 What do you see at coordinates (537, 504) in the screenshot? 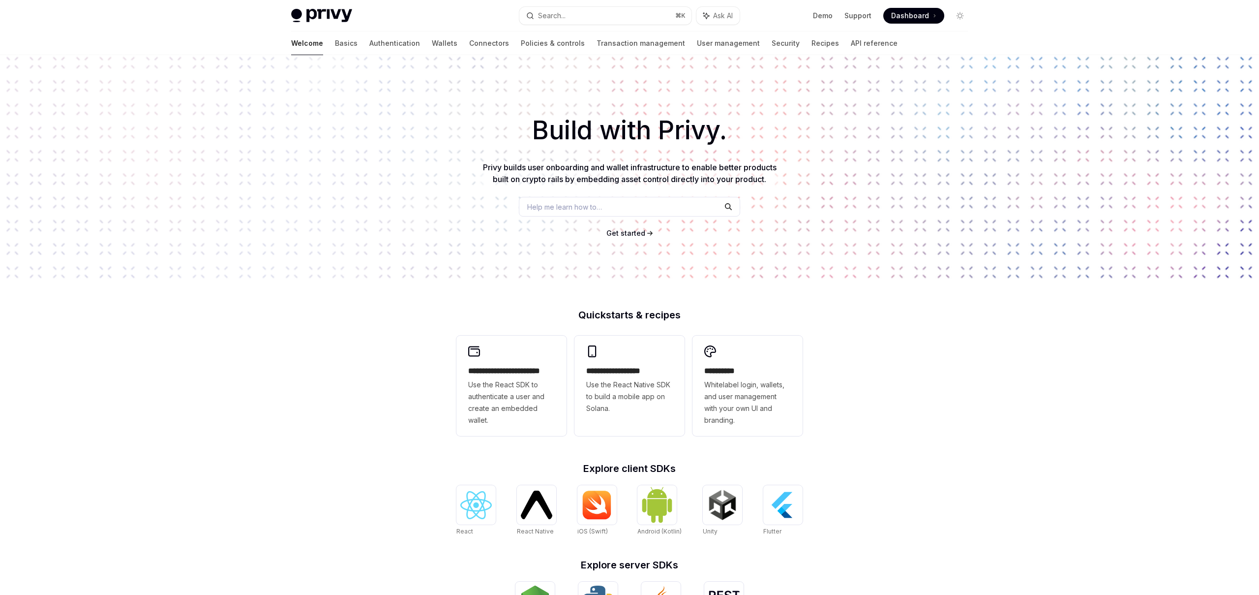
I see `img: React Native` at bounding box center [537, 504].